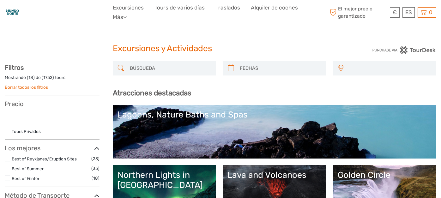  Describe the element at coordinates (431, 12) in the screenshot. I see `span: 0` at that location.